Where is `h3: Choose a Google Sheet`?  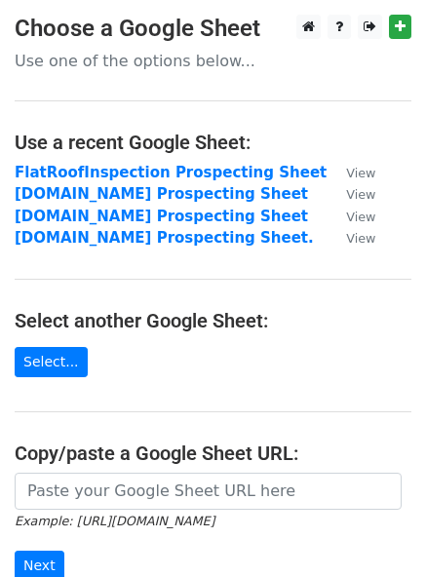 h3: Choose a Google Sheet is located at coordinates (213, 28).